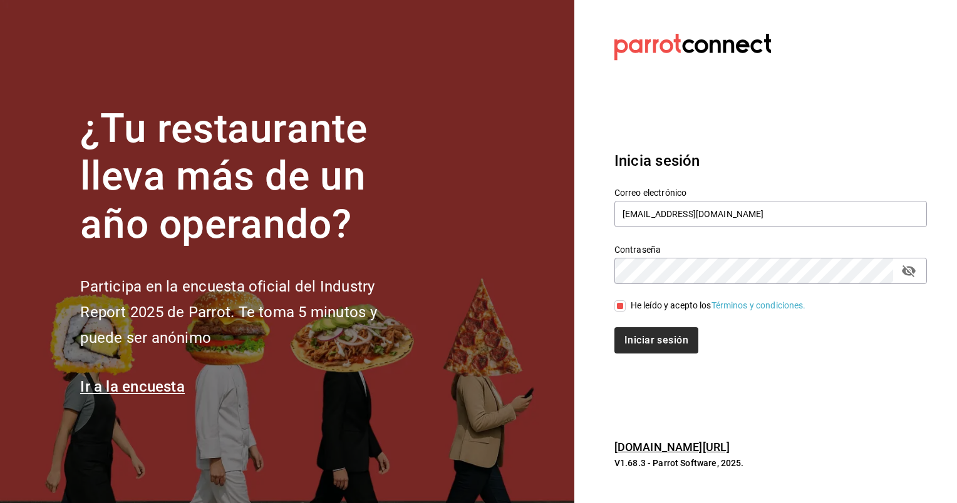 This screenshot has height=503, width=957. Describe the element at coordinates (770, 161) in the screenshot. I see `h3: Inicia sesión` at that location.